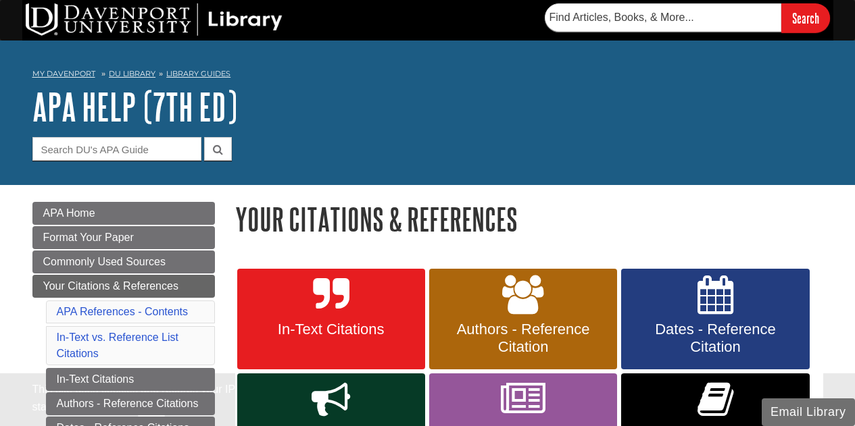 This screenshot has height=426, width=855. What do you see at coordinates (124, 262) in the screenshot?
I see `a: Commonly Used Sources` at bounding box center [124, 262].